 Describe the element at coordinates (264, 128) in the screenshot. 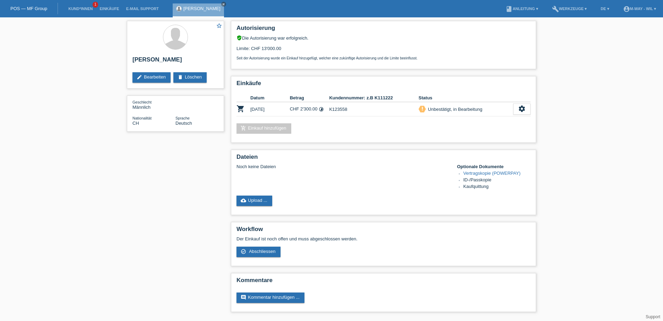

I see `a: add_shopping_cartEinkauf hinzufügen` at that location.